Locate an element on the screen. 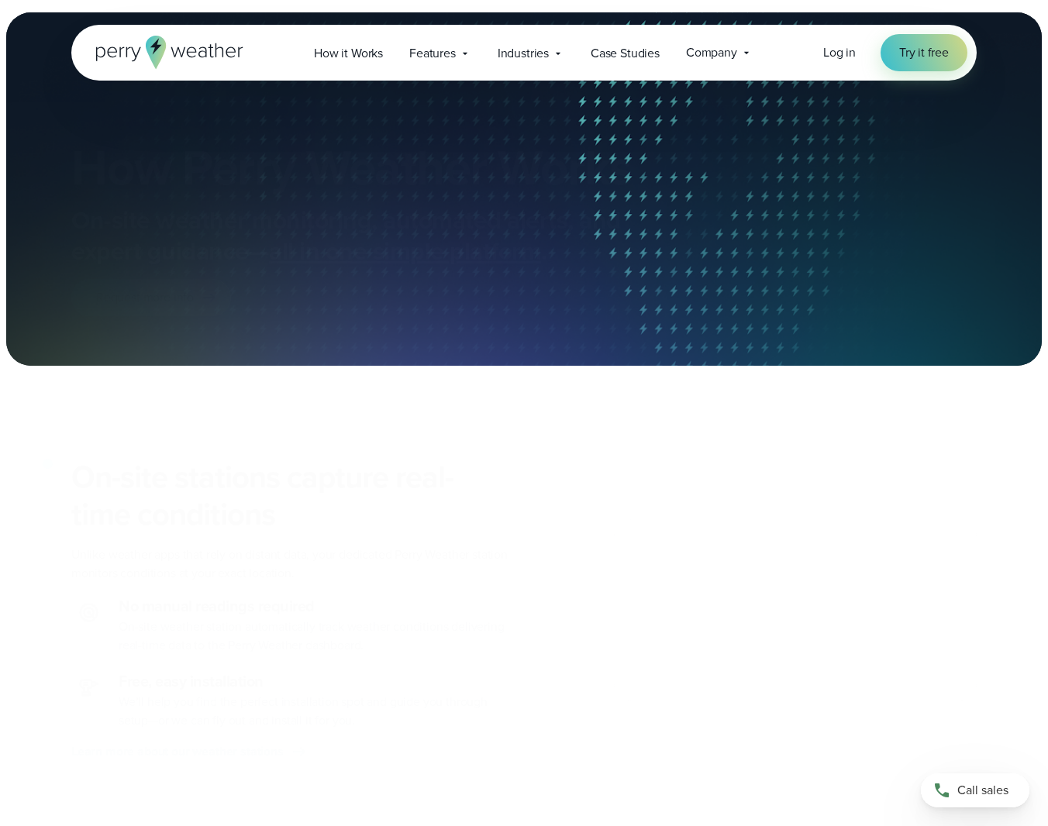 The image size is (1048, 826). span: Call sales is located at coordinates (983, 790).